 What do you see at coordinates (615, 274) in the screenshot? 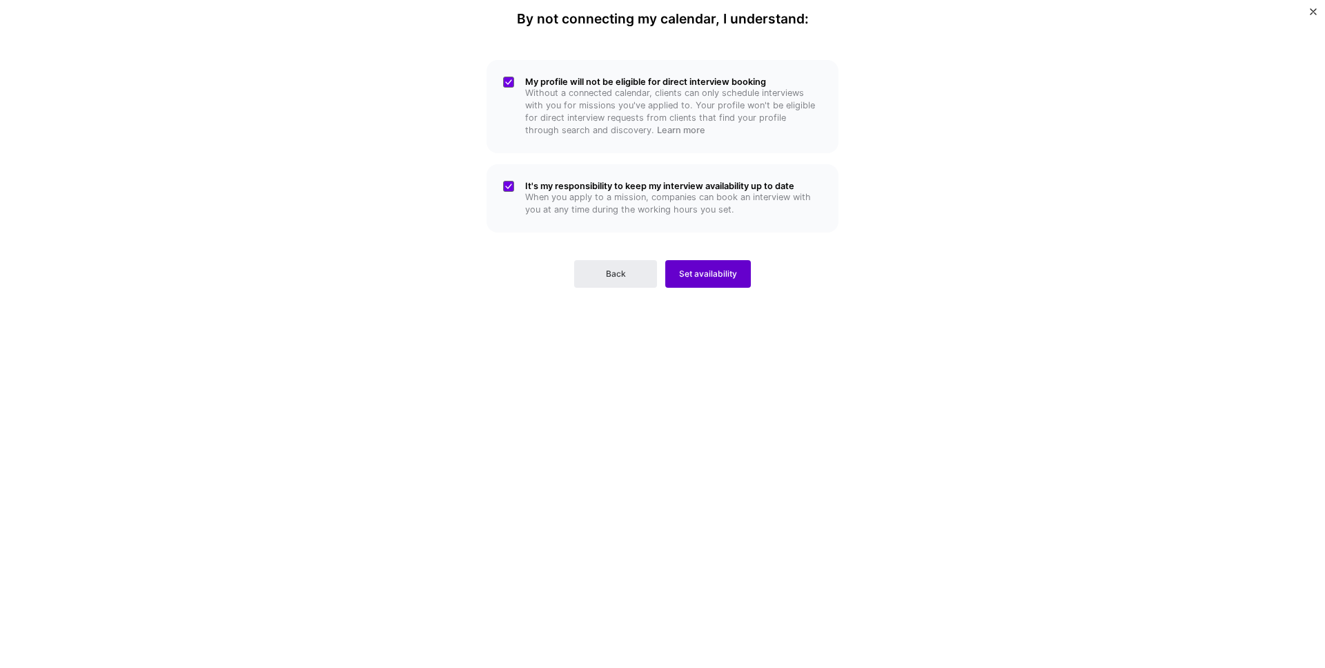
I see `span: Back` at bounding box center [615, 274].